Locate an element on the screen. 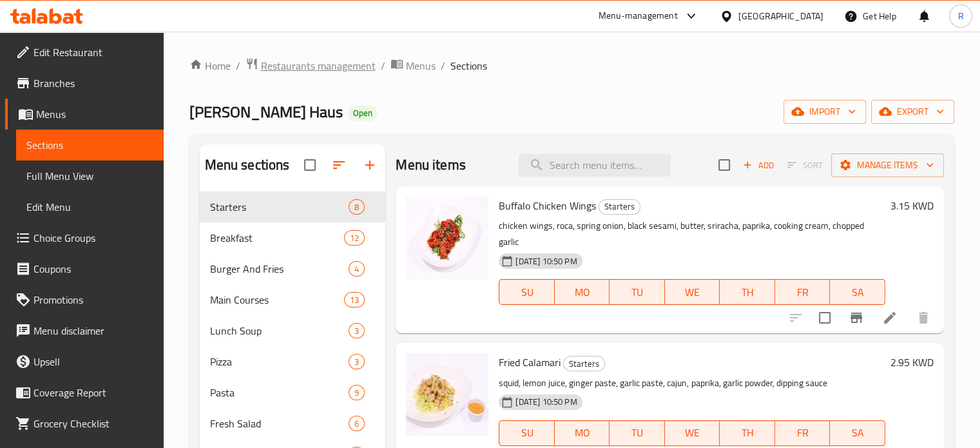  span: FR is located at coordinates (803, 292).